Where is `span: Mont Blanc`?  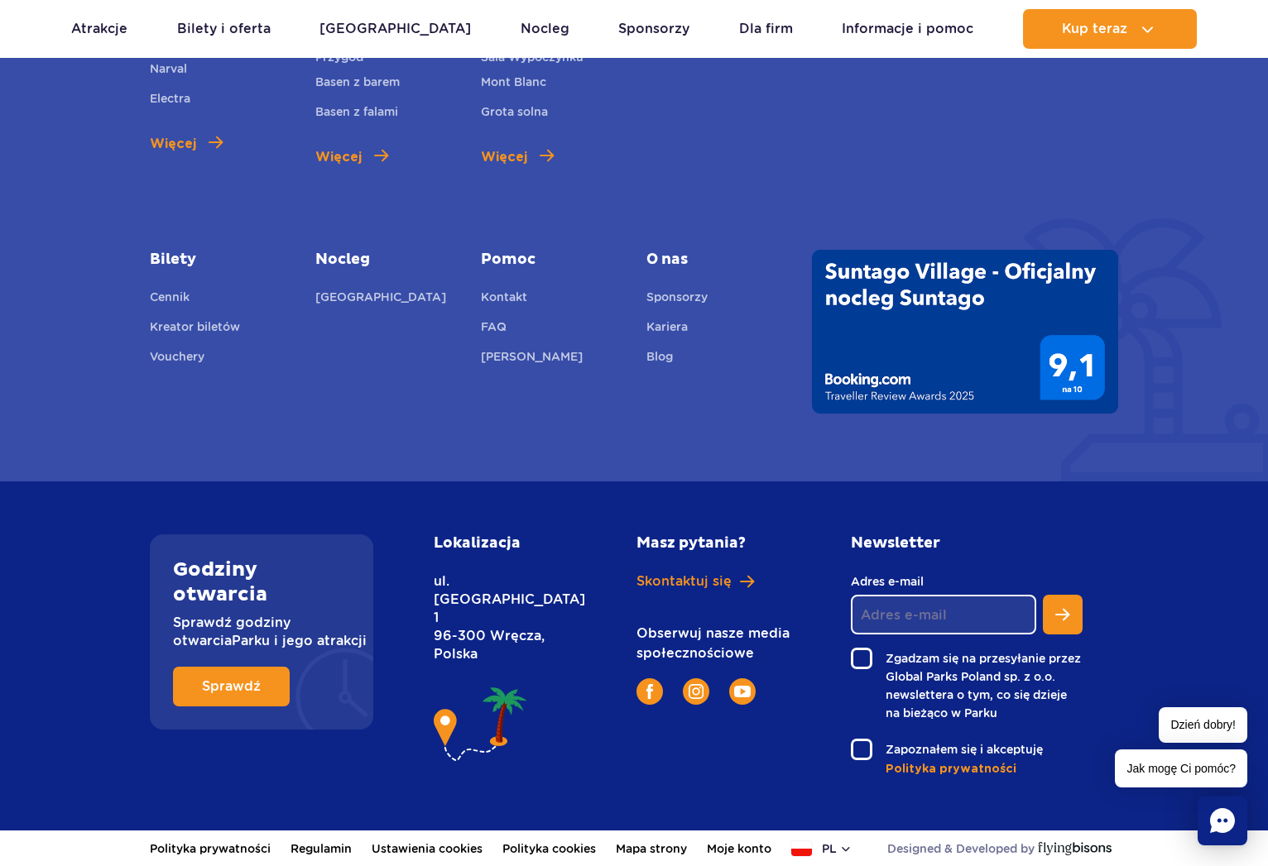
span: Mont Blanc is located at coordinates (513, 82).